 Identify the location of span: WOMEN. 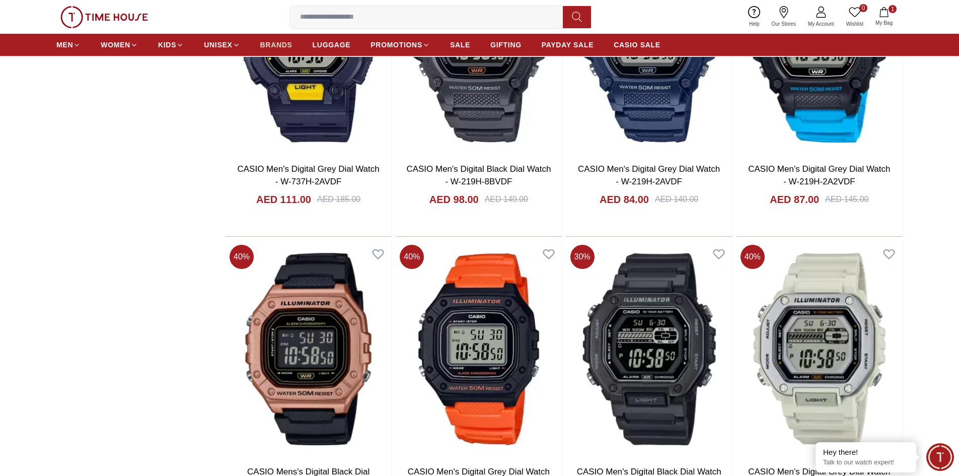
(115, 45).